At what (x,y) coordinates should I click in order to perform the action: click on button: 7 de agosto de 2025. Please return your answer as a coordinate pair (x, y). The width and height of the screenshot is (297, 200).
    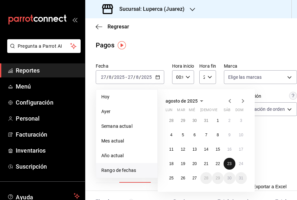
    Looking at the image, I should click on (206, 135).